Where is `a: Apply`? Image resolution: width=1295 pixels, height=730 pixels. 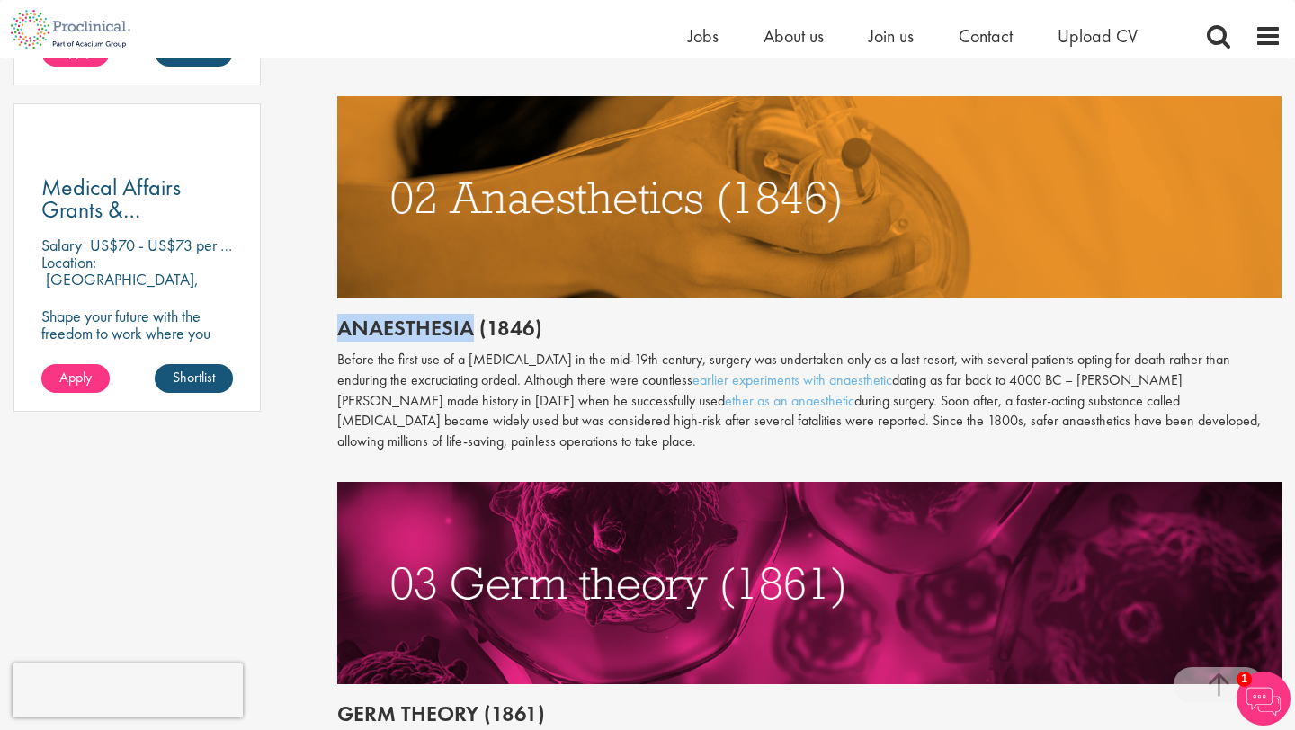 a: Apply is located at coordinates (76, 379).